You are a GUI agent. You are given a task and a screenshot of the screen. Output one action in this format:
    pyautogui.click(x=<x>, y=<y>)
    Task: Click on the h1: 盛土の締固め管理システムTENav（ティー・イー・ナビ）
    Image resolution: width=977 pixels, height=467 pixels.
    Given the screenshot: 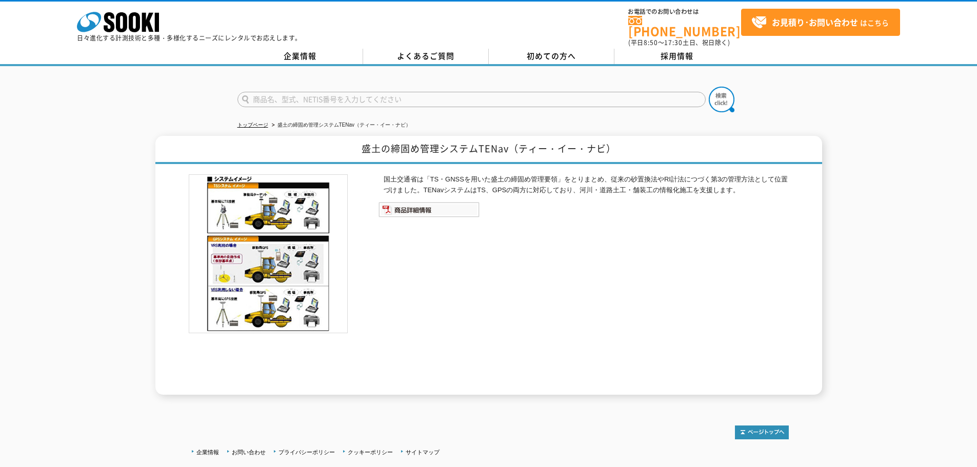 What is the action you would take?
    pyautogui.click(x=489, y=150)
    